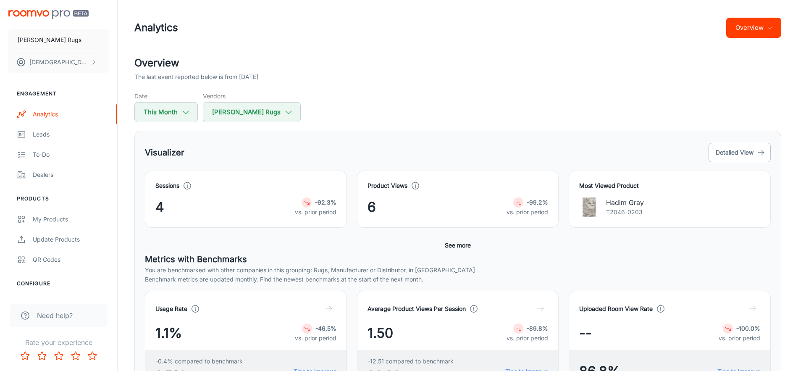 The width and height of the screenshot is (798, 371). Describe the element at coordinates (71, 175) in the screenshot. I see `div: Dealers` at that location.